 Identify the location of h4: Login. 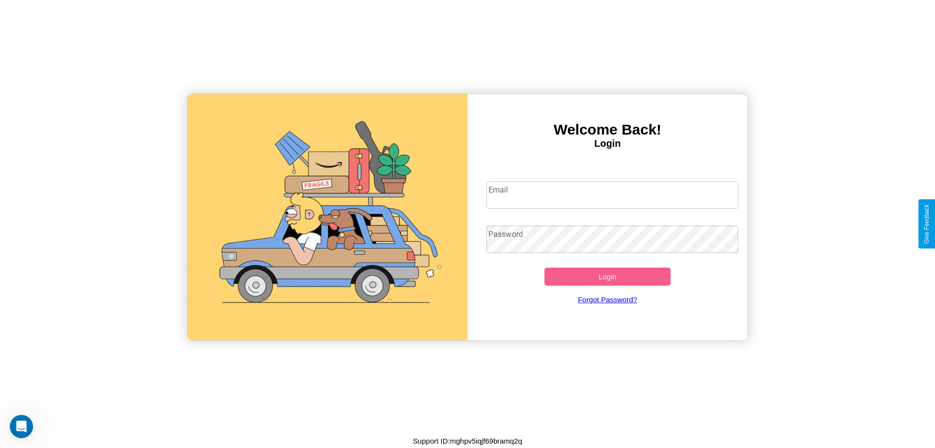
(607, 143).